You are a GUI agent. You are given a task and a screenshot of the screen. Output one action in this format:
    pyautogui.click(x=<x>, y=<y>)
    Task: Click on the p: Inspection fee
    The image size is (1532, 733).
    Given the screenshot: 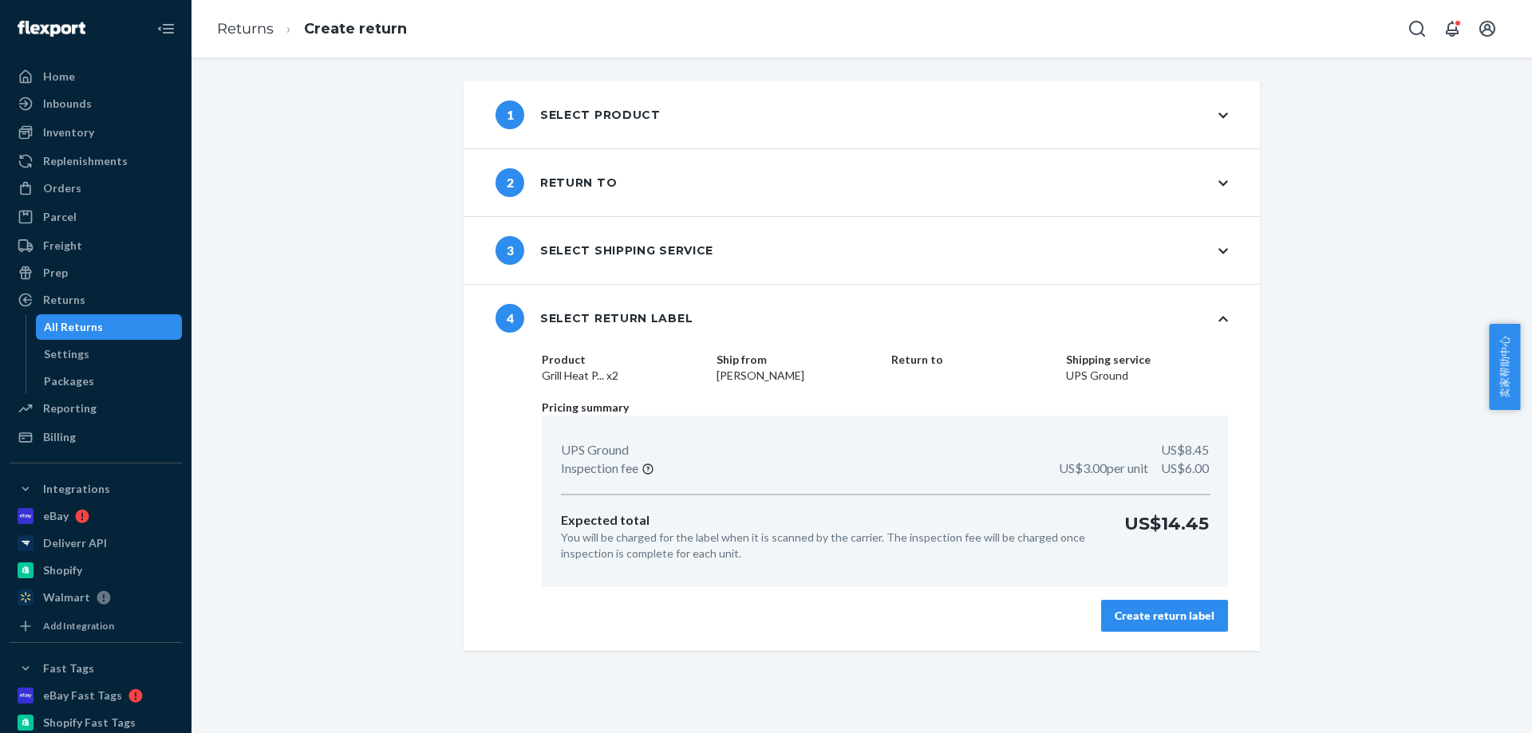 What is the action you would take?
    pyautogui.click(x=599, y=468)
    